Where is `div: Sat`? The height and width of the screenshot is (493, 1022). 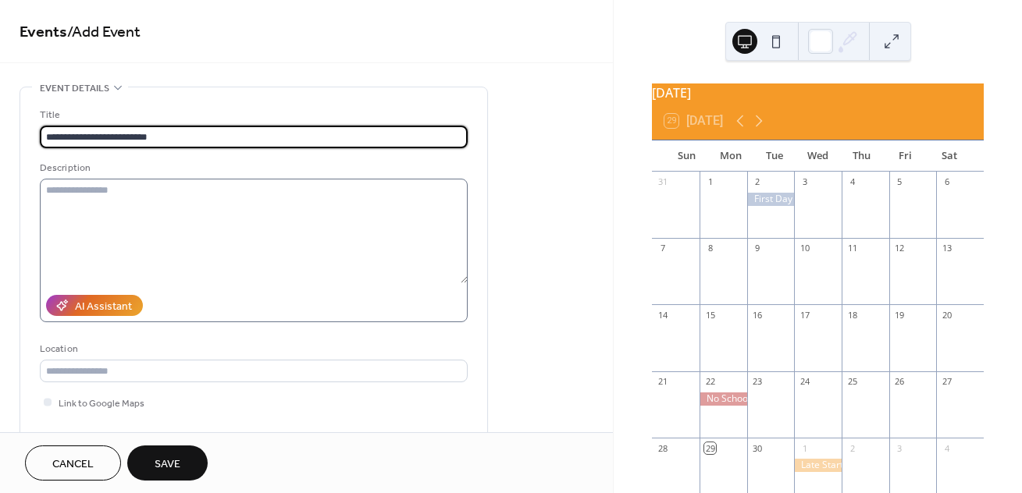
div: Sat is located at coordinates (949, 156).